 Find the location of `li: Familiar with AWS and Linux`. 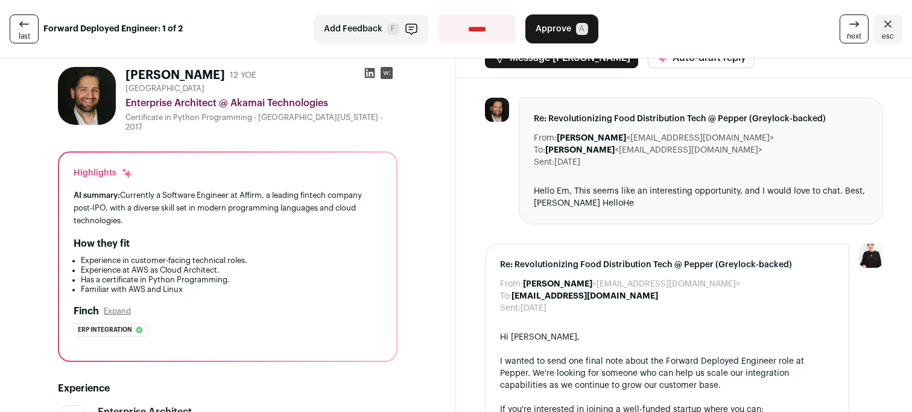

li: Familiar with AWS and Linux is located at coordinates (231, 289).